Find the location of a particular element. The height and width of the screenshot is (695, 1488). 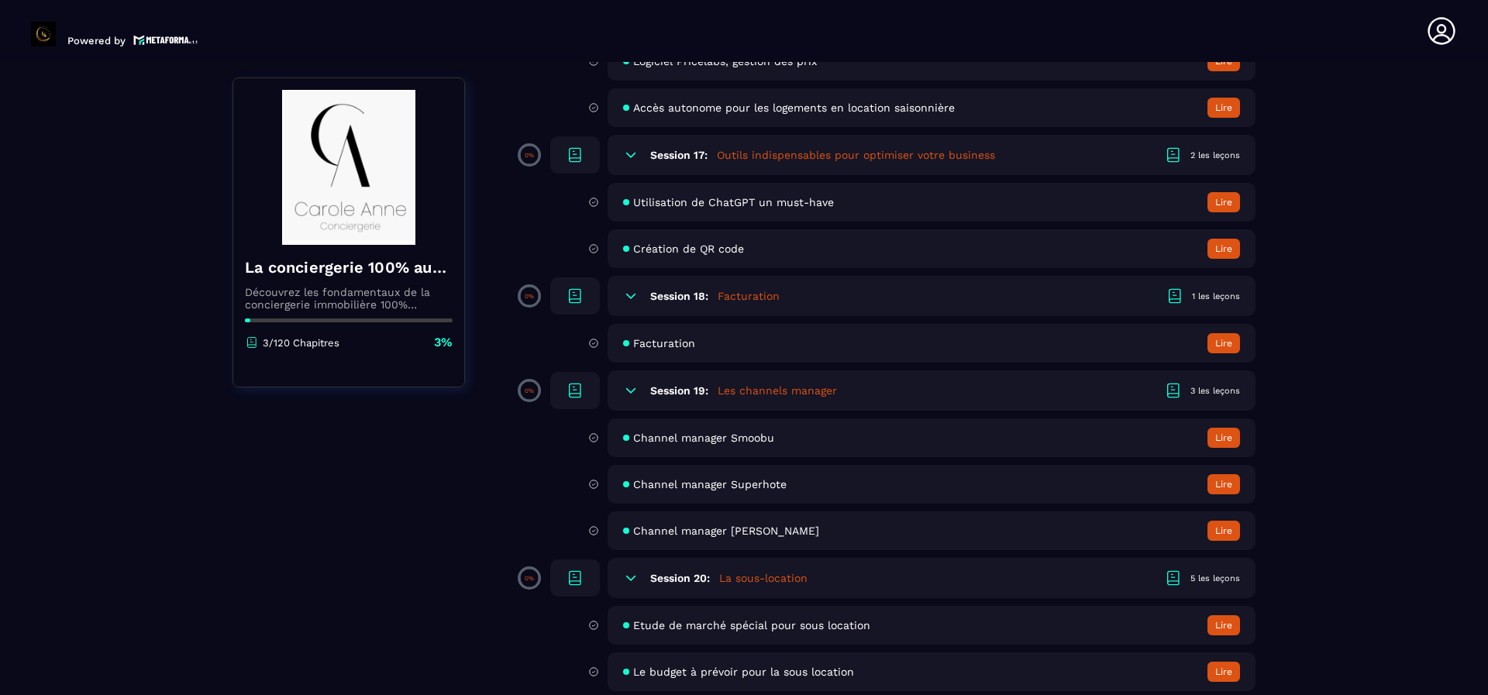

span: Accès autonome pour les logements en location saisonnière is located at coordinates (793, 108).